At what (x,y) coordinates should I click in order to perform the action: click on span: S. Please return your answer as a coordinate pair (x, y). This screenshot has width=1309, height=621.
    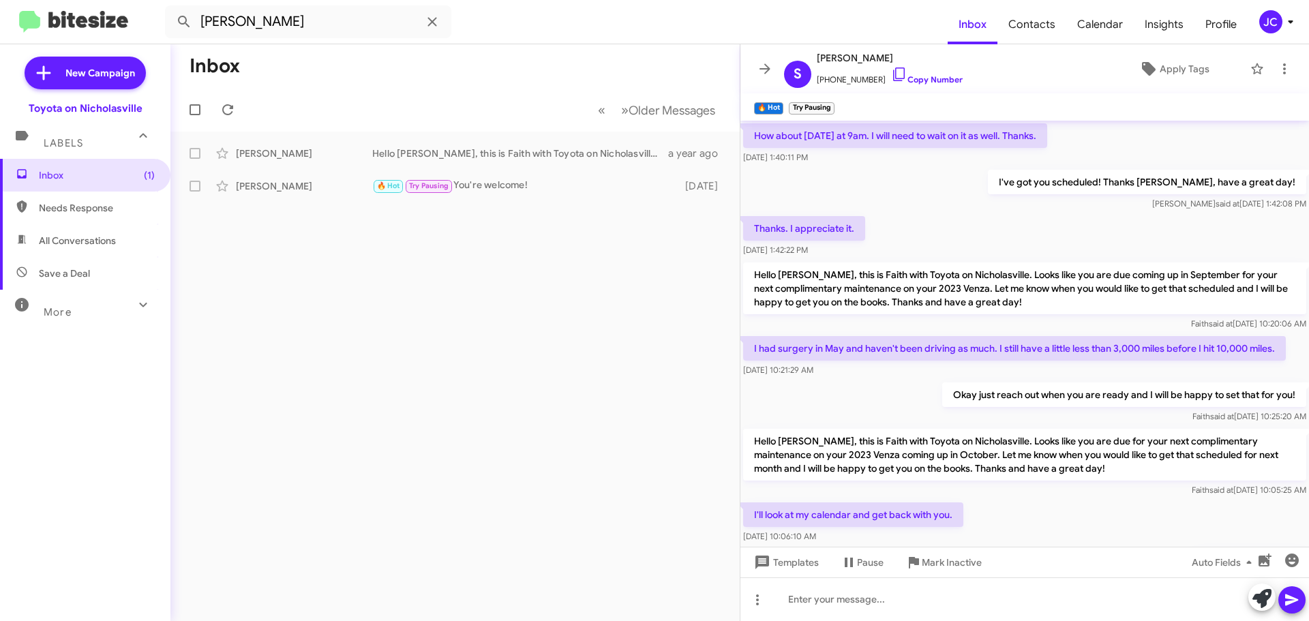
    Looking at the image, I should click on (798, 74).